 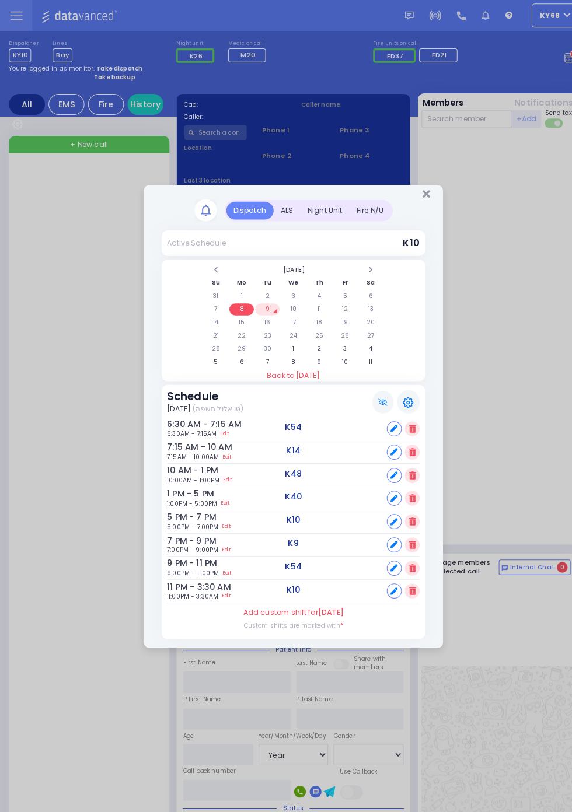 I want to click on td: 17, so click(x=285, y=314).